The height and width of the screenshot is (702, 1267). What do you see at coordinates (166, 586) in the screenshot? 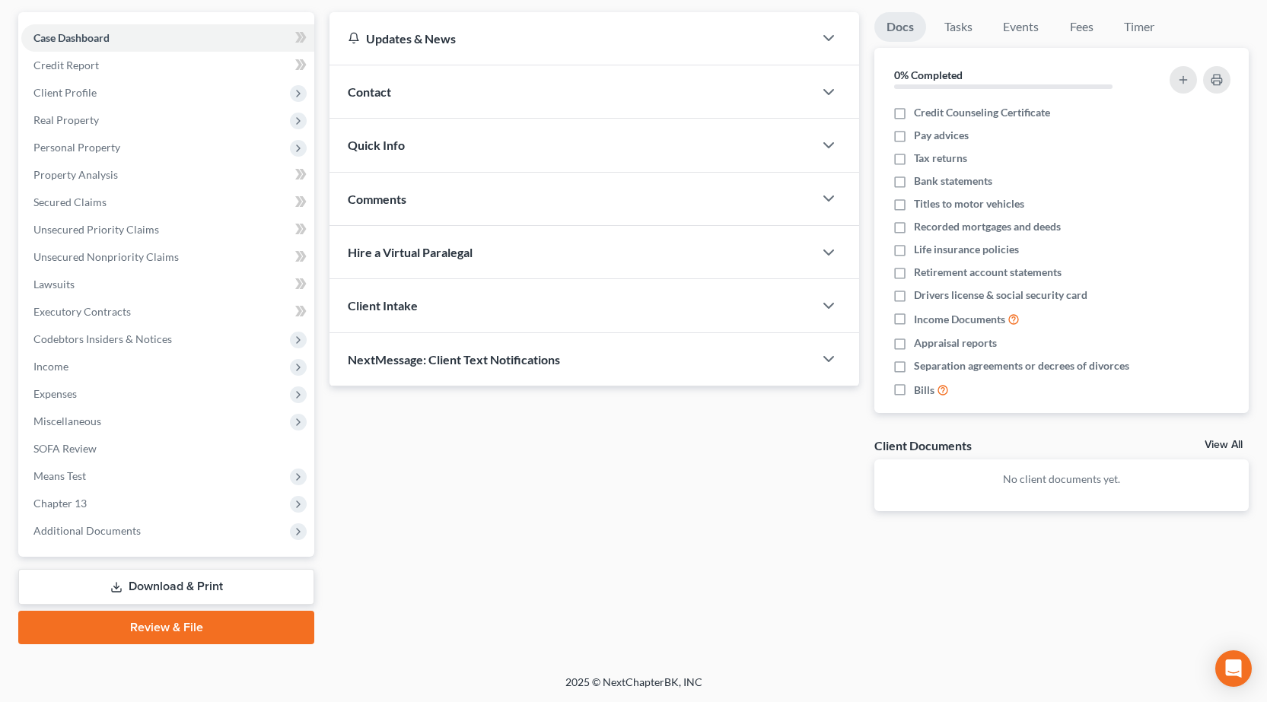
I see `a: Download & Print` at bounding box center [166, 586].